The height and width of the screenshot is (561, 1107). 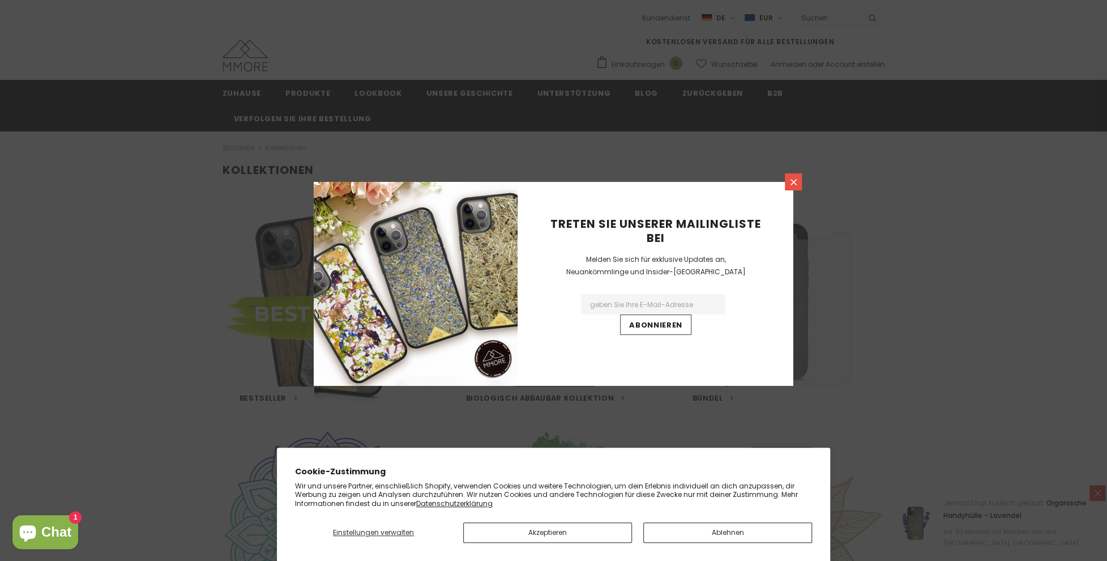 I want to click on button: Ablehnen, so click(x=728, y=533).